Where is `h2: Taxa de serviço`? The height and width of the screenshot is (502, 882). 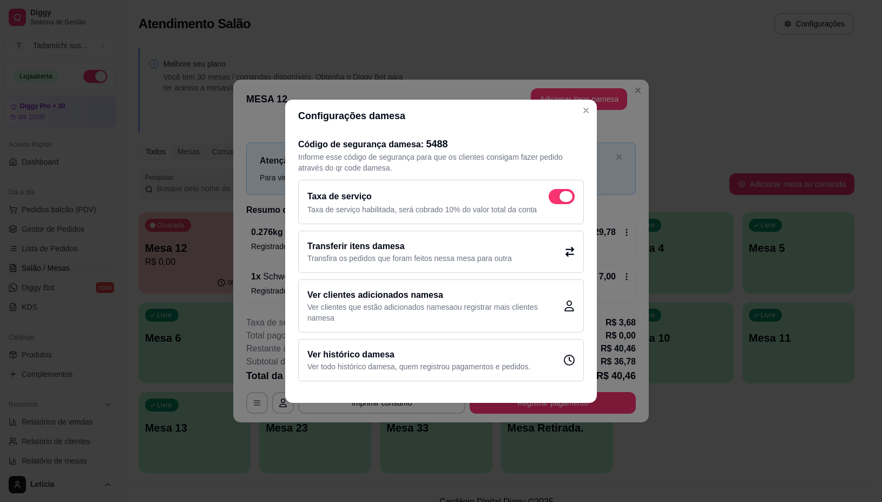 h2: Taxa de serviço is located at coordinates (339, 196).